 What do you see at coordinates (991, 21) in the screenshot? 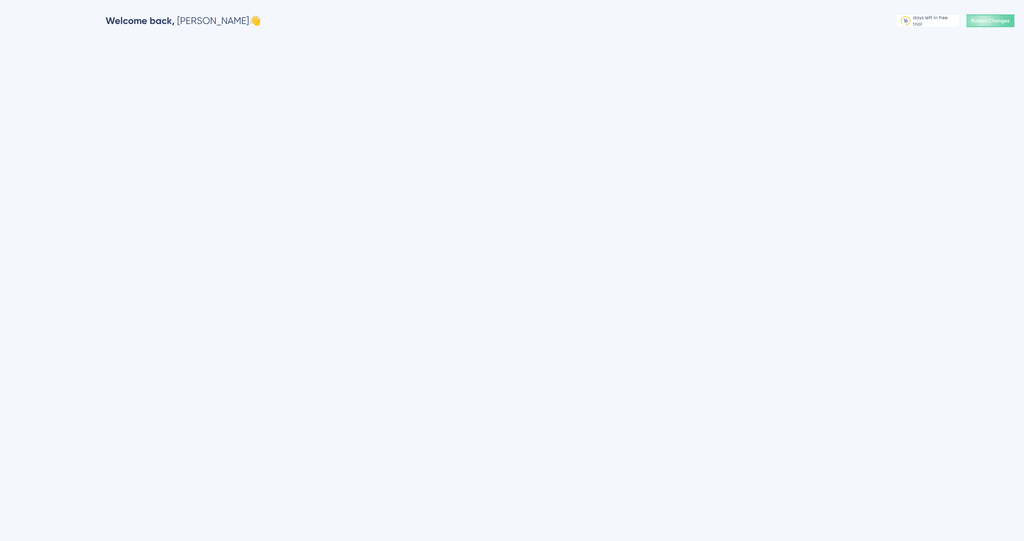
I see `span: Publish Changes` at bounding box center [991, 21].